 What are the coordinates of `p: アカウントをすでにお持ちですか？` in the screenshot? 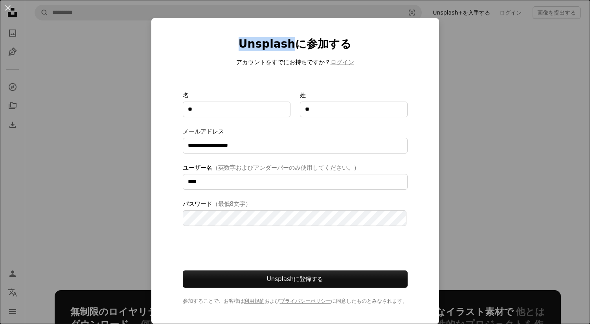 It's located at (295, 62).